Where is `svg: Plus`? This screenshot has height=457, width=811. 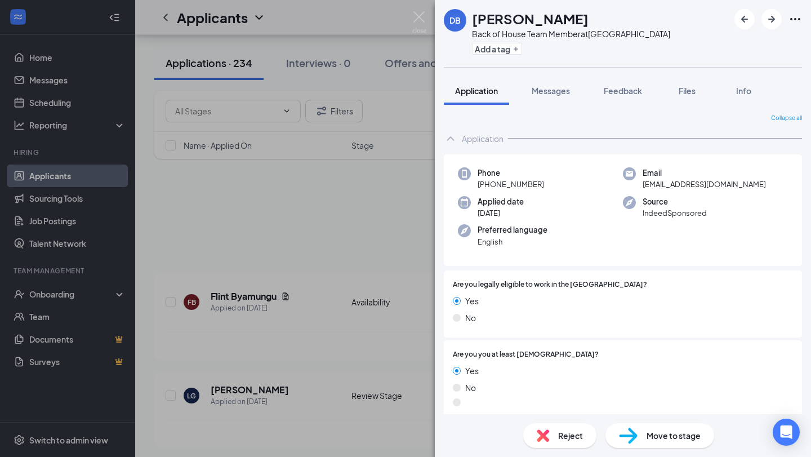
svg: Plus is located at coordinates (516, 49).